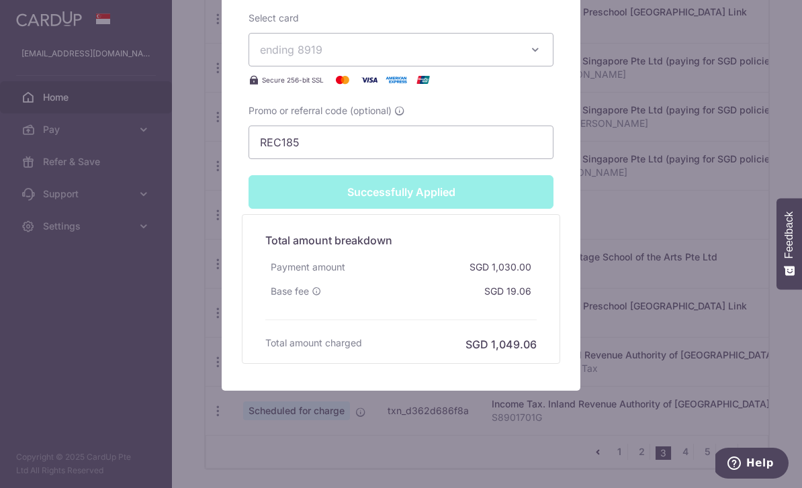 This screenshot has width=802, height=488. What do you see at coordinates (44, 15) in the screenshot?
I see `span: Help` at bounding box center [44, 15].